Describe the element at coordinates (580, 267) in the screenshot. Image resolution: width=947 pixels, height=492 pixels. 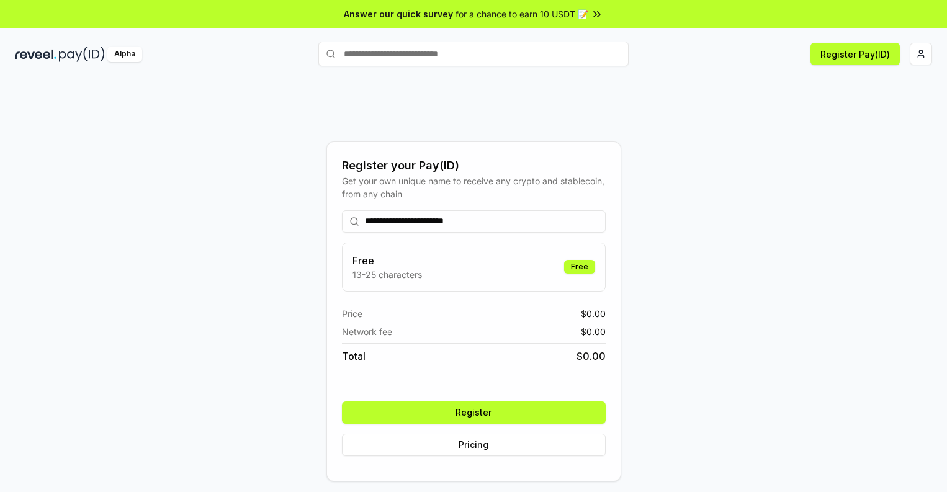
I see `div: Free` at that location.